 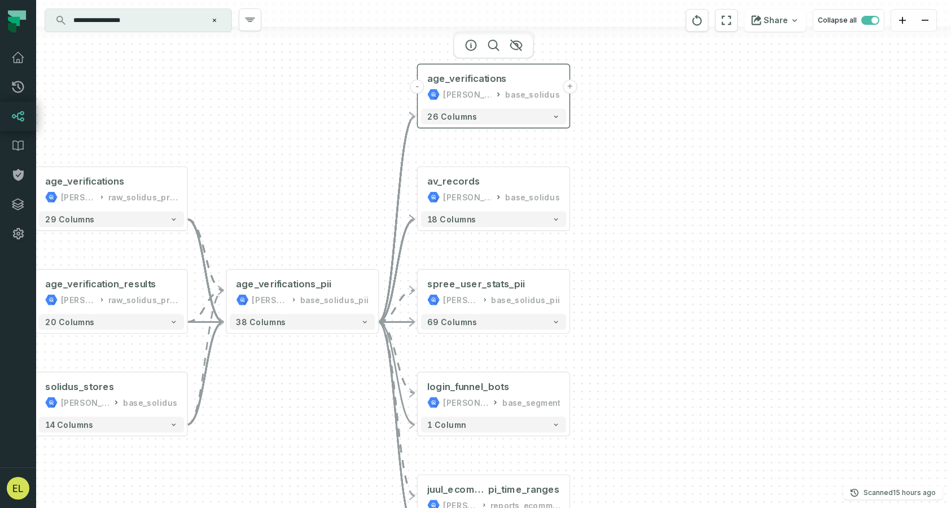 What do you see at coordinates (900, 493) in the screenshot?
I see `p: Scanned` at bounding box center [900, 493].